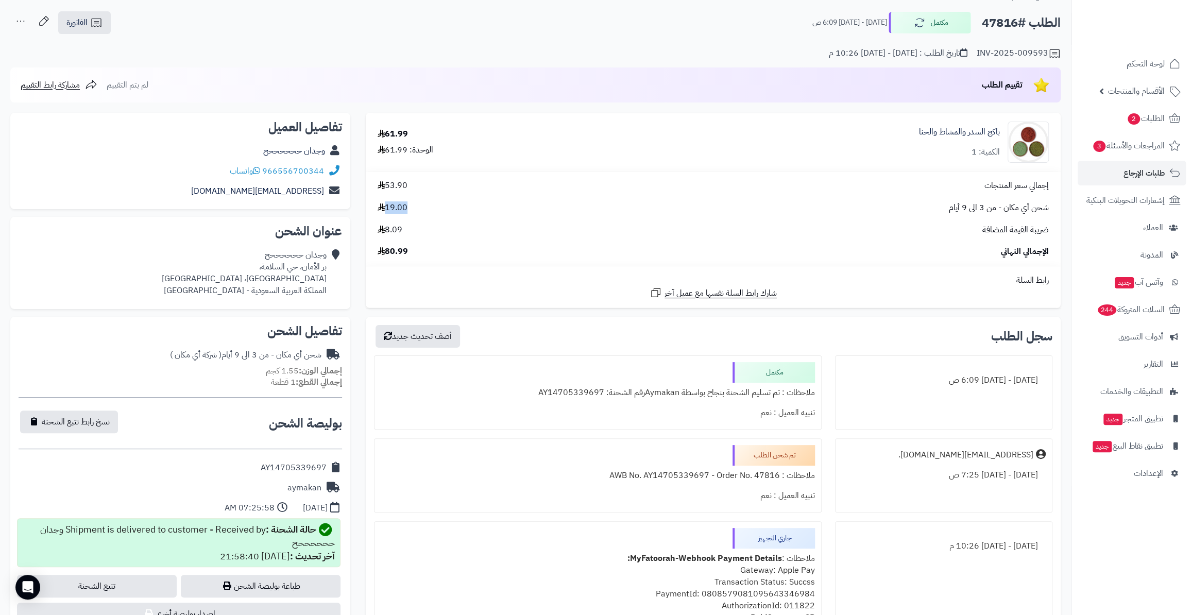  Describe the element at coordinates (1152, 255) in the screenshot. I see `span: المدونة` at that location.